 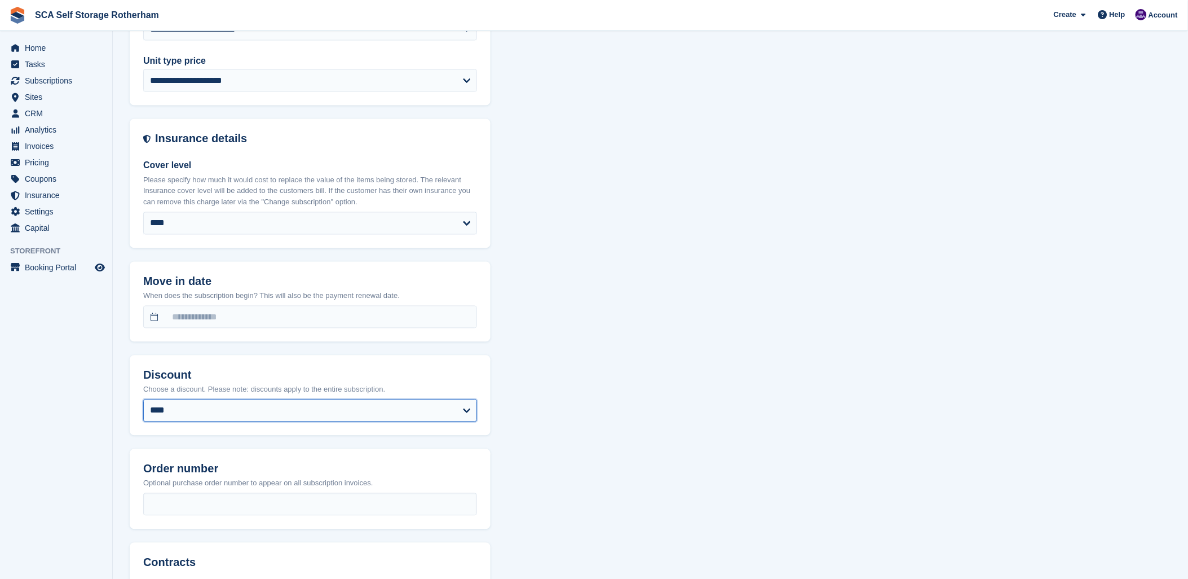 What do you see at coordinates (1118, 15) in the screenshot?
I see `span: Help` at bounding box center [1118, 15].